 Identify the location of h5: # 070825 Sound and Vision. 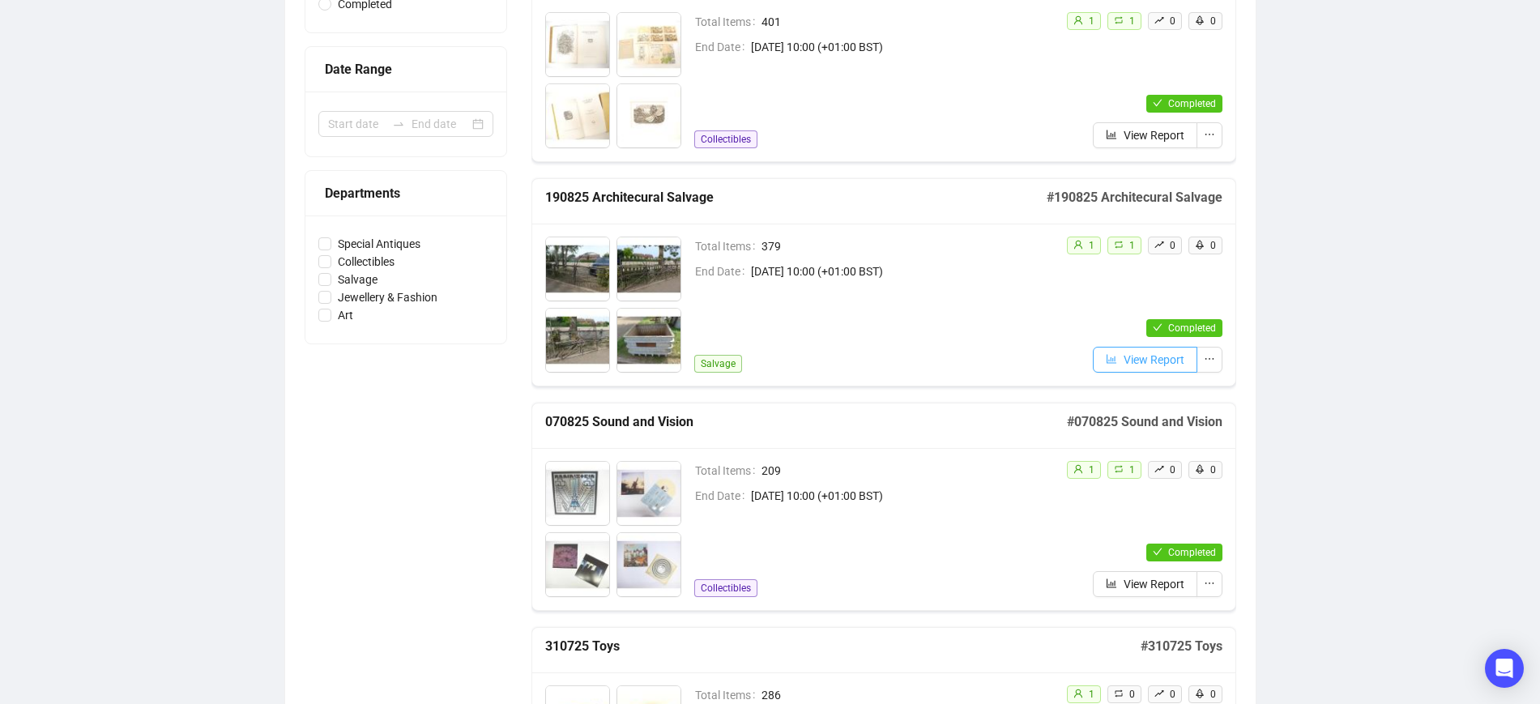
(1144, 422).